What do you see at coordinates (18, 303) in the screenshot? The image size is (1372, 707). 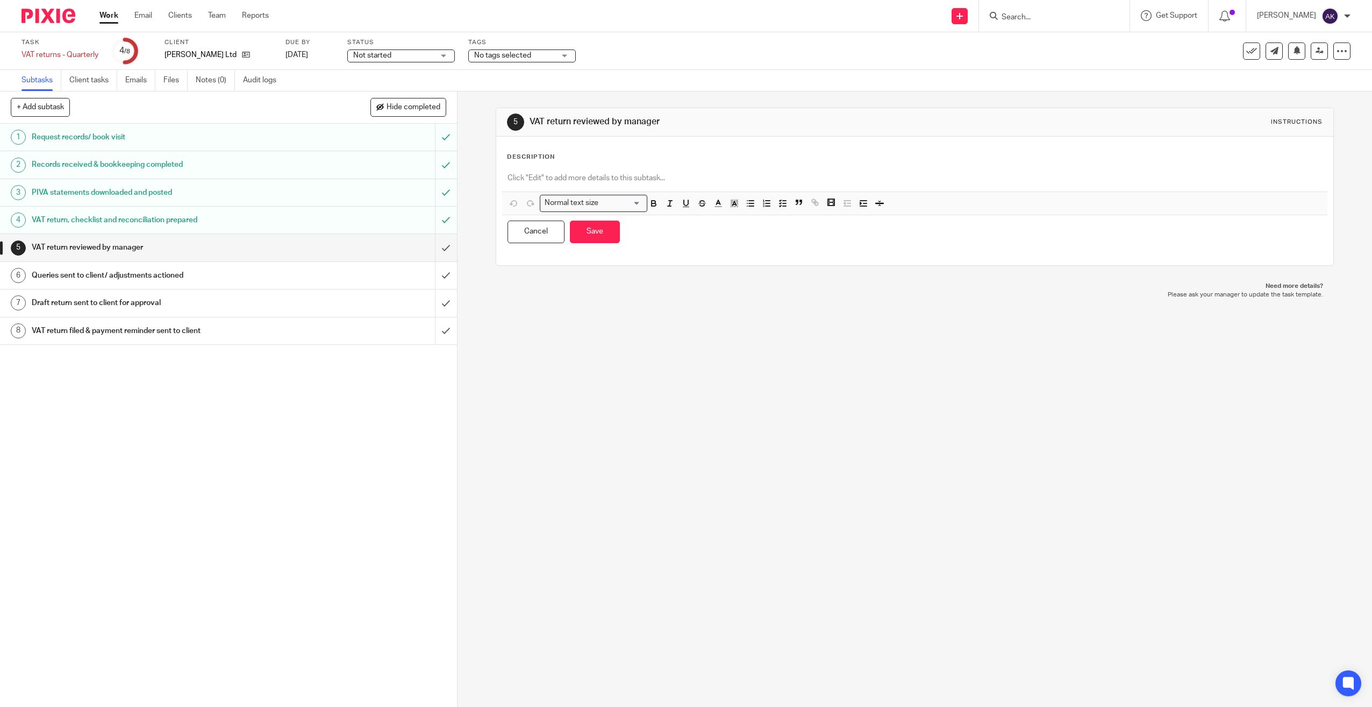 I see `div: 7` at bounding box center [18, 303].